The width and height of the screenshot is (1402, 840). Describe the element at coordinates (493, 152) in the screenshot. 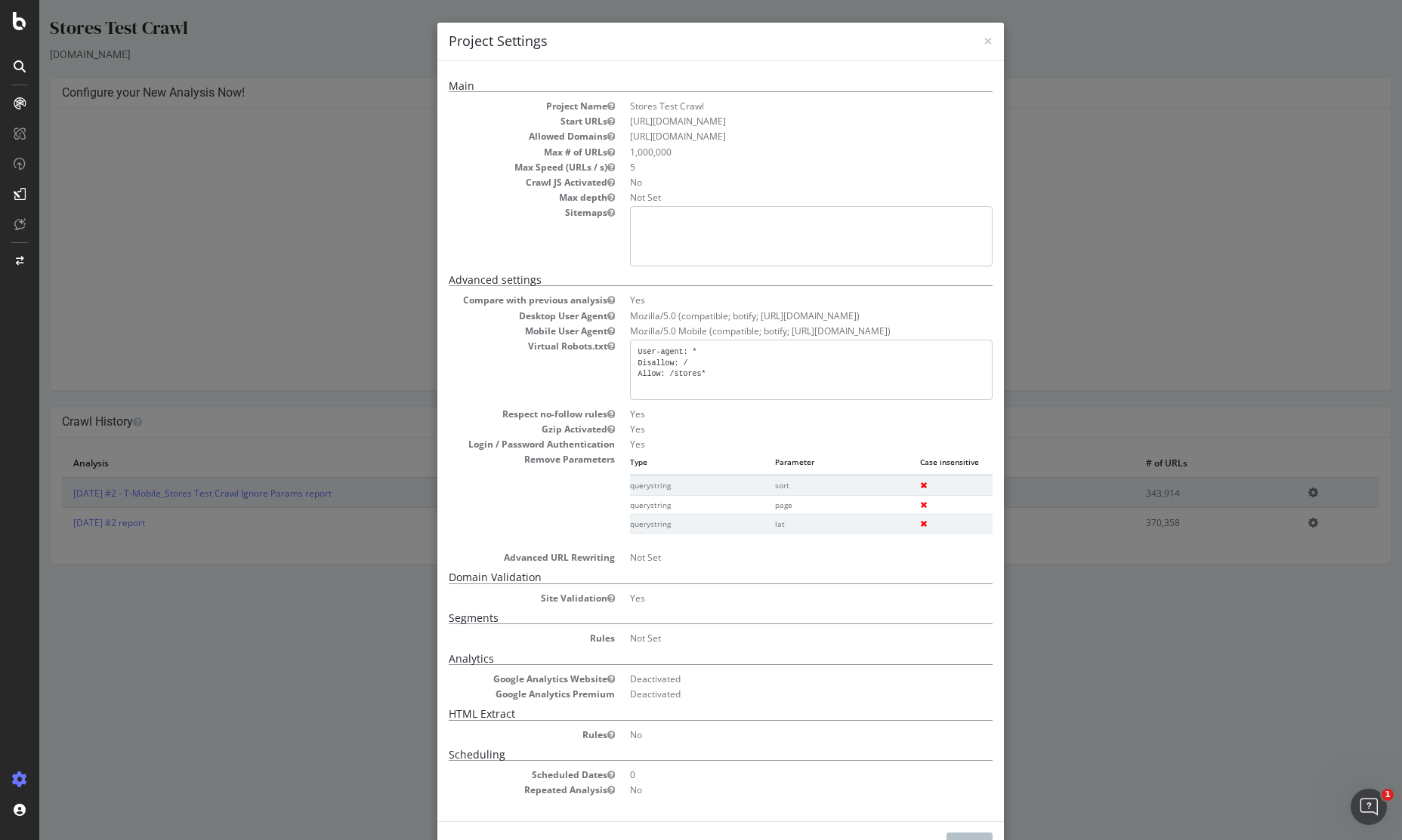

I see `dt: Max # of URLs` at that location.